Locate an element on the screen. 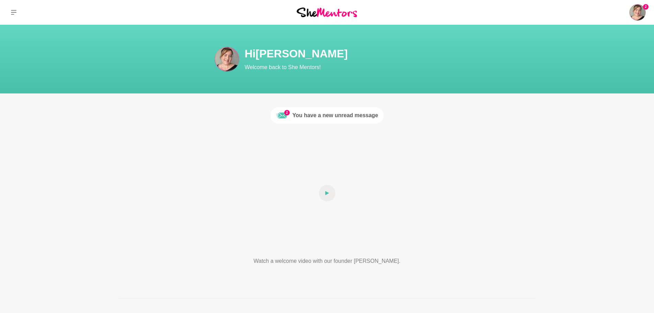  div: You have a new unread message is located at coordinates (335, 115).